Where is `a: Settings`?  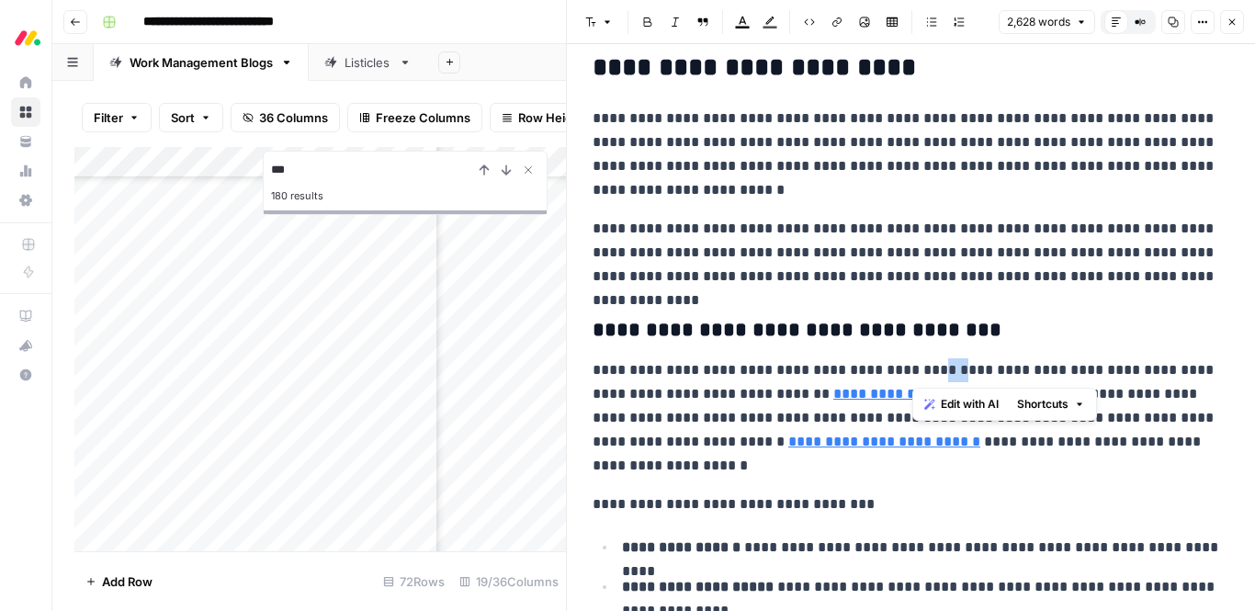 a: Settings is located at coordinates (26, 200).